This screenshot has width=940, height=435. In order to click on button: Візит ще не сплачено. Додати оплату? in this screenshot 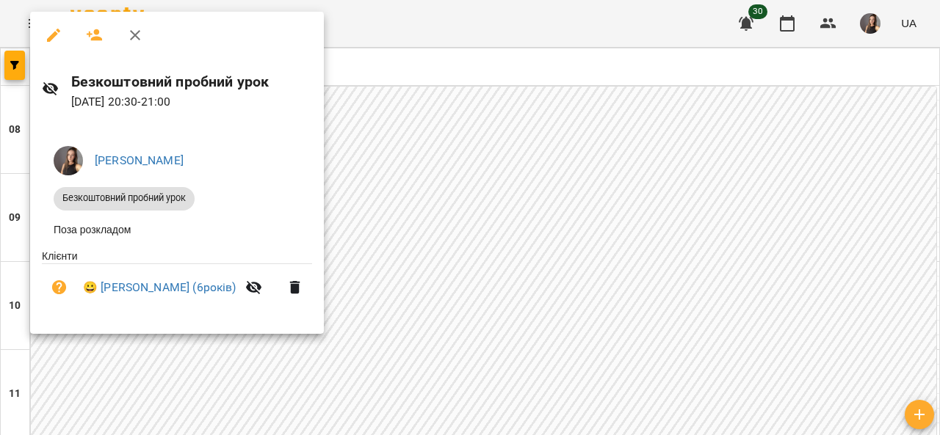, I will do `click(59, 288)`.